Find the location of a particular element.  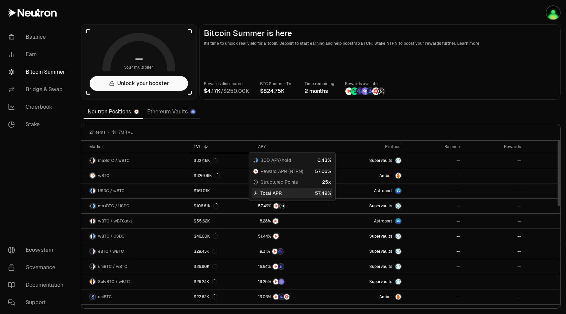

span: uniBTC is located at coordinates (105, 297).